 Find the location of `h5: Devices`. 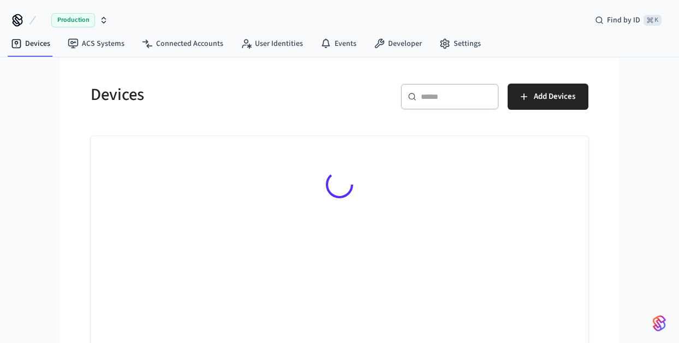

h5: Devices is located at coordinates (212, 94).